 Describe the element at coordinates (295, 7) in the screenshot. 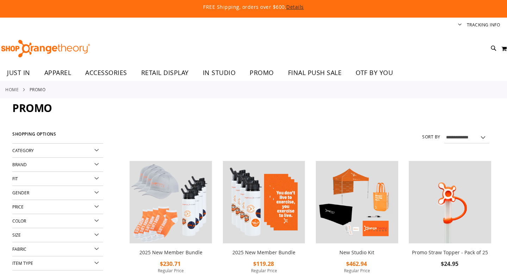

I see `a: Details` at that location.